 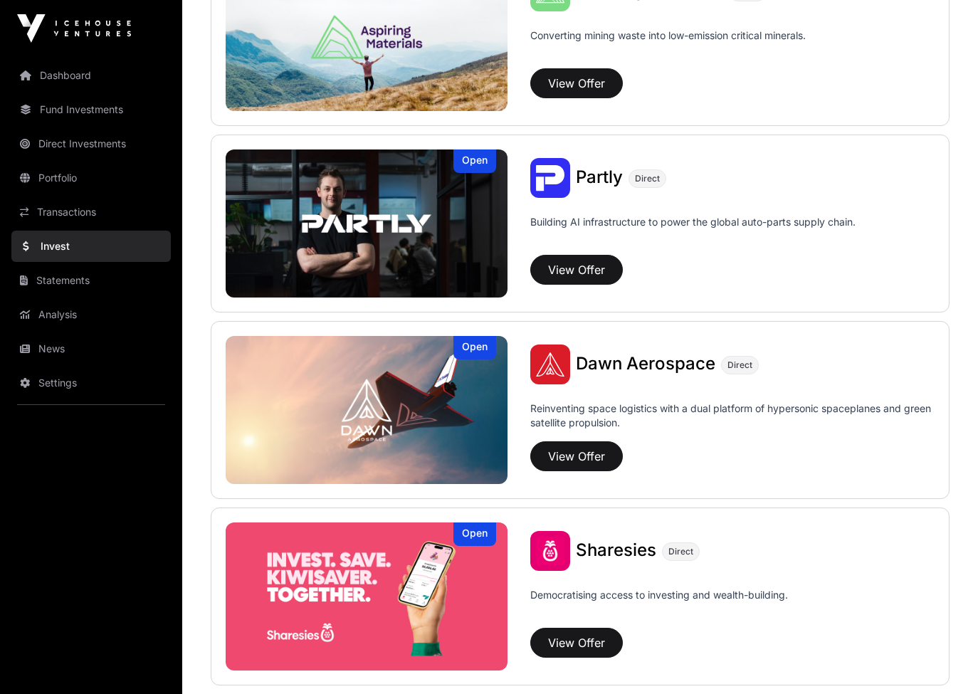 What do you see at coordinates (74, 28) in the screenshot?
I see `img: Icehouse Ventures Logo` at bounding box center [74, 28].